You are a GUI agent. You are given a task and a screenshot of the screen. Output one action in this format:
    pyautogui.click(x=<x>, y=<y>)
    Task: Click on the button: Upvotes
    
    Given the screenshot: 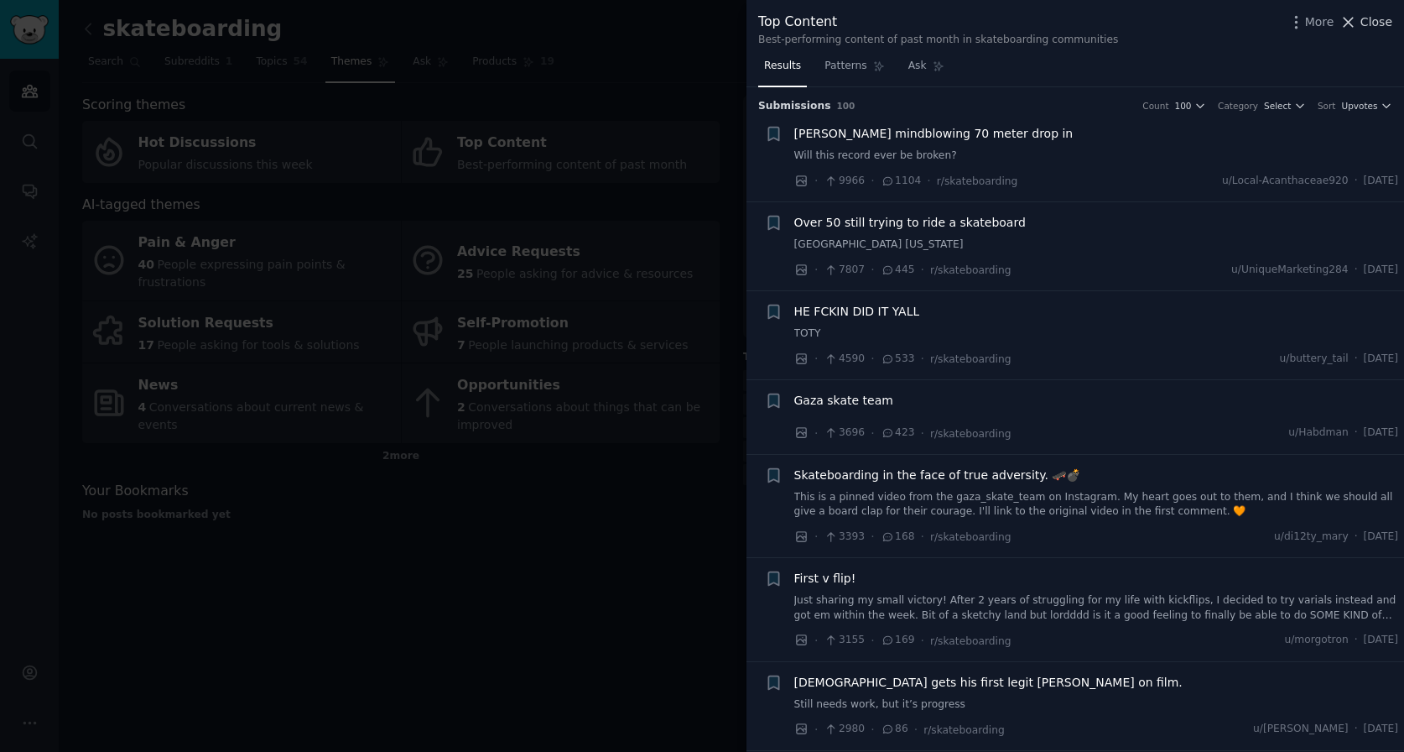 What is the action you would take?
    pyautogui.click(x=1366, y=106)
    